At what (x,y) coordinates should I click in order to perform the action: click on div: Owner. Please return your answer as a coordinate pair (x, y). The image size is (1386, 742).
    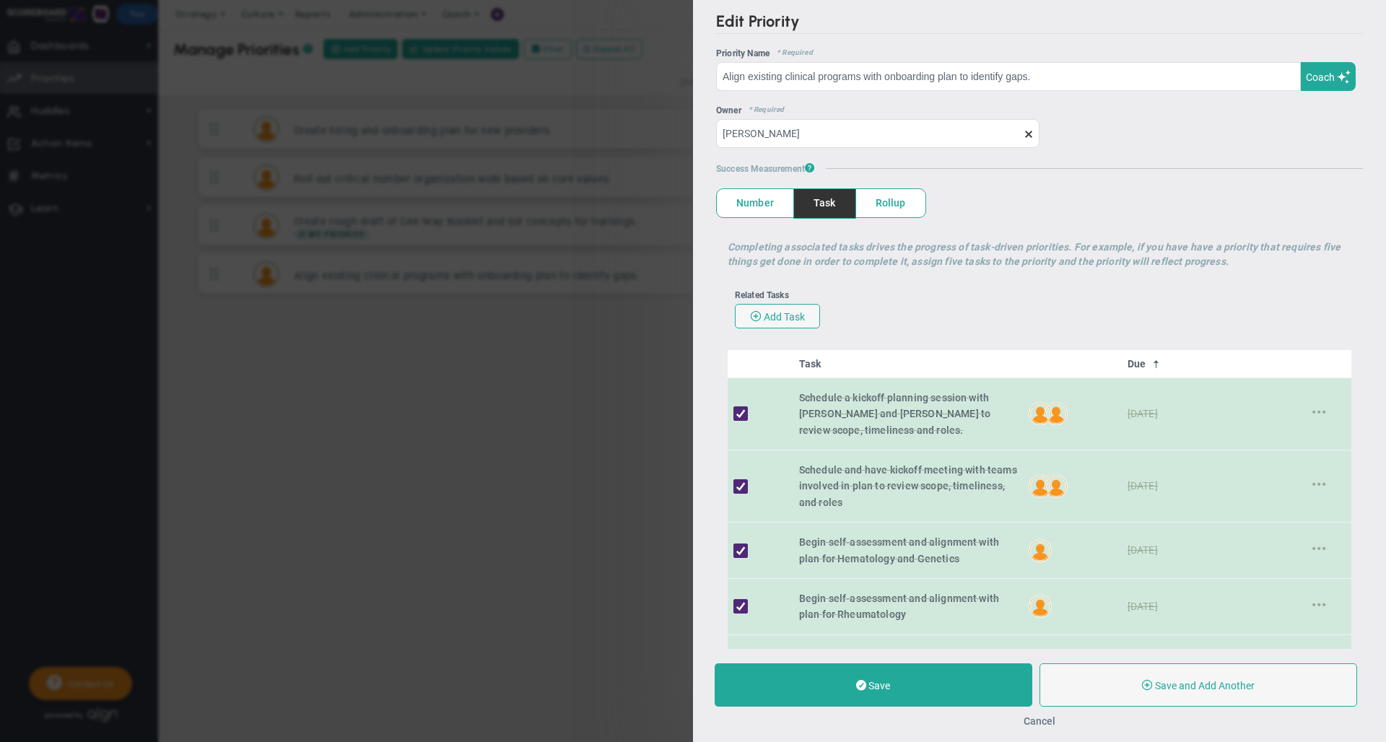
    Looking at the image, I should click on (1040, 110).